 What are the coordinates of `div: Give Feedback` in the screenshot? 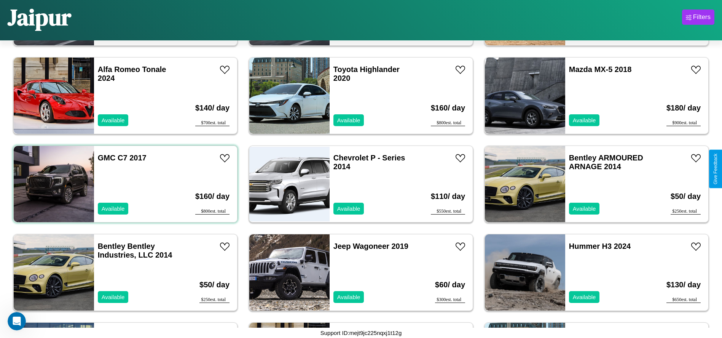 It's located at (716, 169).